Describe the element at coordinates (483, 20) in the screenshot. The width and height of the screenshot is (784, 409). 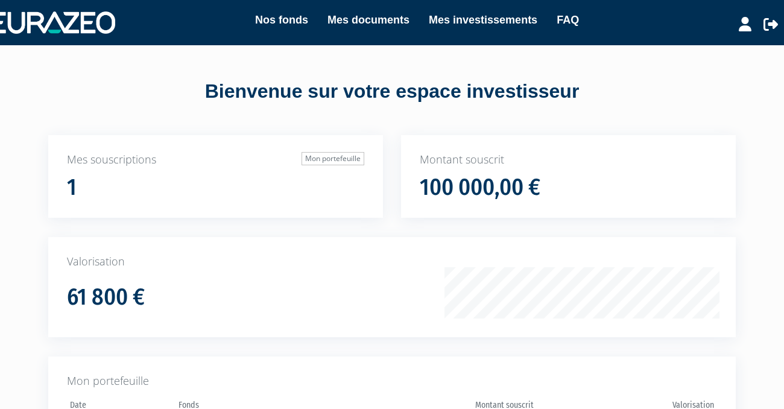
I see `a: Mes investissements` at that location.